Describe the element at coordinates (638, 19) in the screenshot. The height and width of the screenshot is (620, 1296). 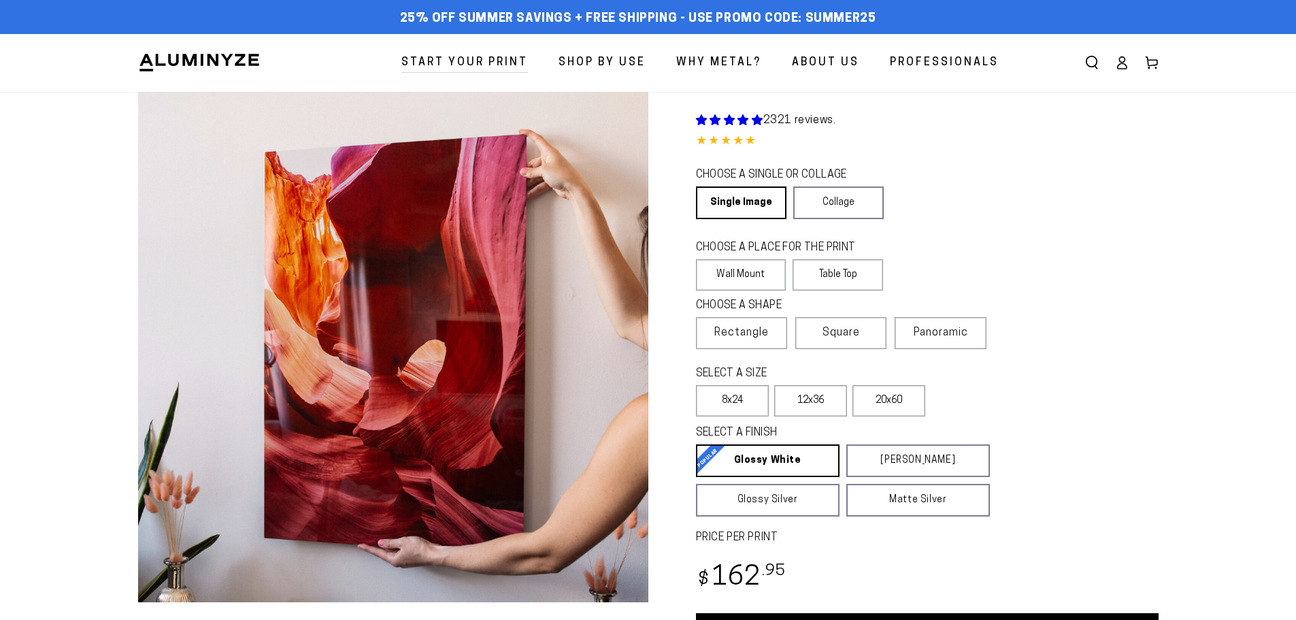
I see `span: 25% off Summer Savings + Free Shipping - Use Promo Code: SUMMER25` at that location.